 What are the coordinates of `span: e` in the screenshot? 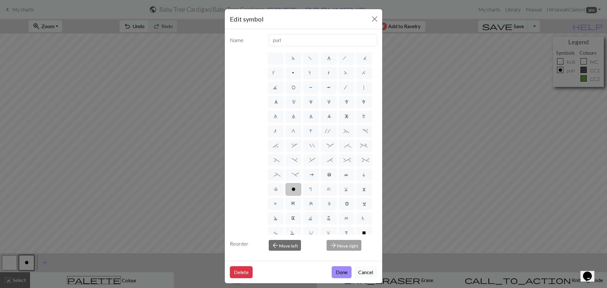 It's located at (346, 117).